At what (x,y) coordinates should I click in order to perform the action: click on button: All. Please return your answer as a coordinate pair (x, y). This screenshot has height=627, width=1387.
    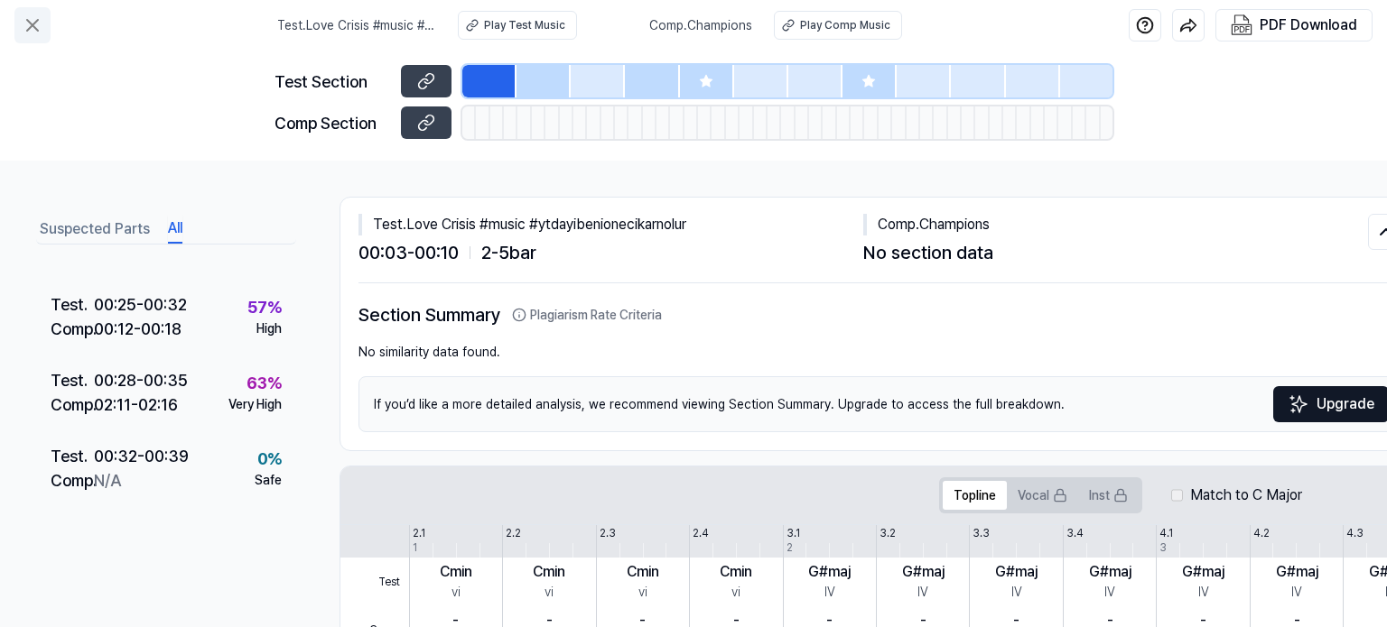
    Looking at the image, I should click on (175, 229).